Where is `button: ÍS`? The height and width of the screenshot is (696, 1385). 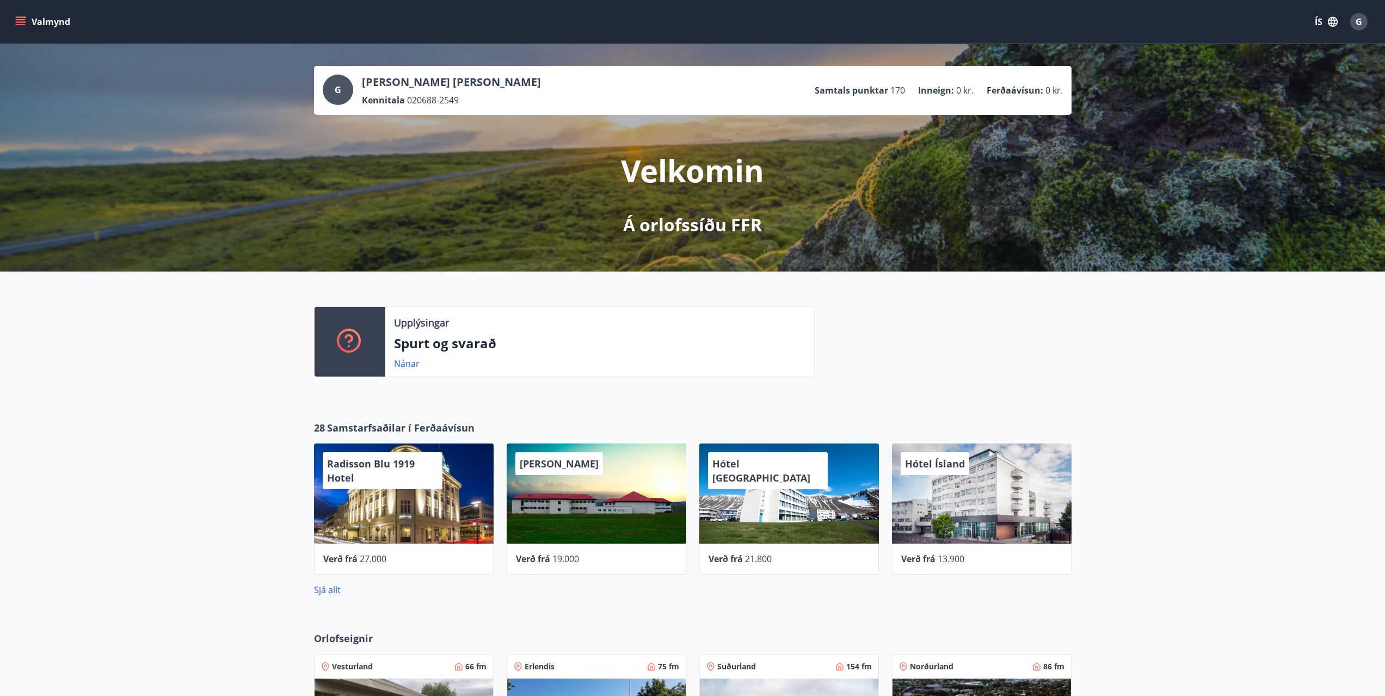
button: ÍS is located at coordinates (1326, 22).